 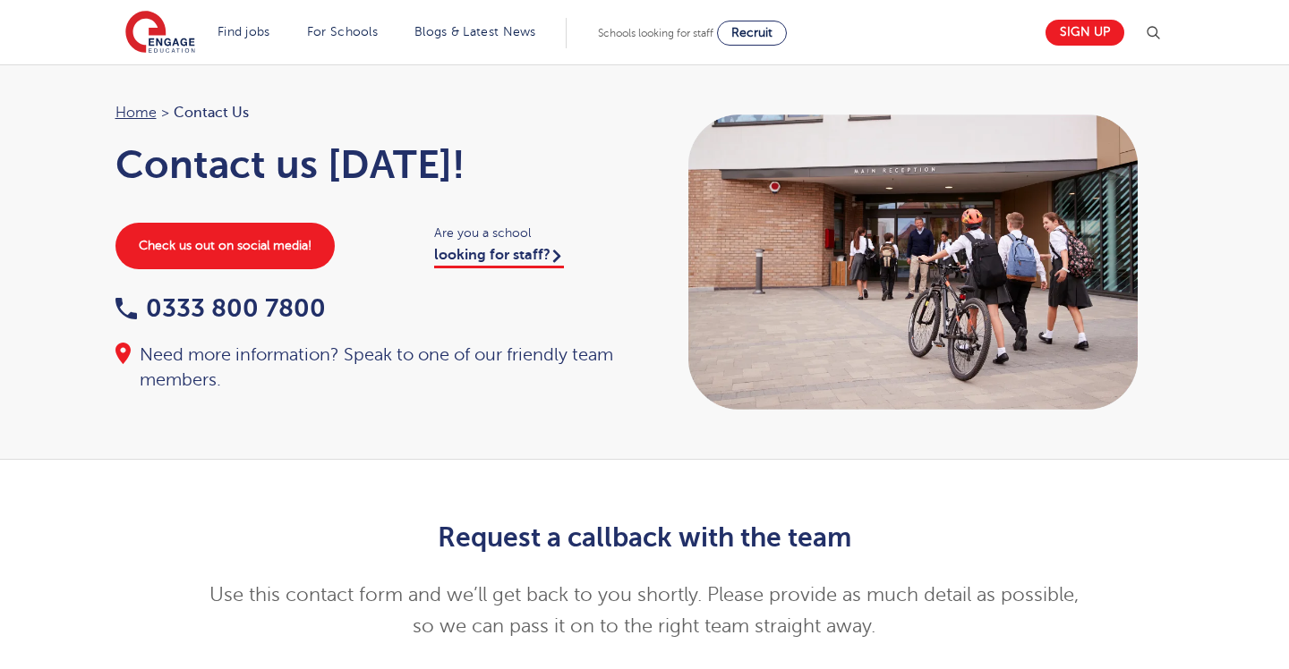 What do you see at coordinates (530, 233) in the screenshot?
I see `span: Are you a school` at bounding box center [530, 233].